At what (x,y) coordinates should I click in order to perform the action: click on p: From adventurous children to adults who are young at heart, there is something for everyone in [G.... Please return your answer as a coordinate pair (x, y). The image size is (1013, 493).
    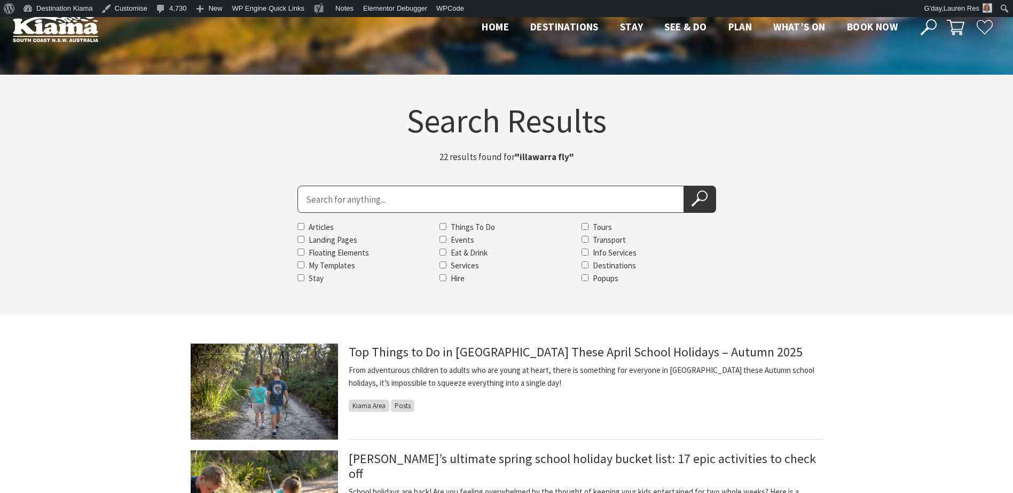
    Looking at the image, I should click on (586, 377).